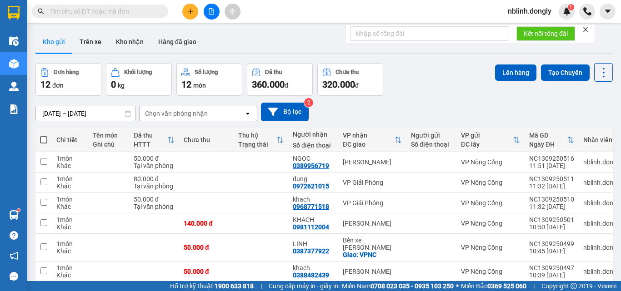 This screenshot has width=621, height=291. I want to click on input: Select a date range., so click(85, 114).